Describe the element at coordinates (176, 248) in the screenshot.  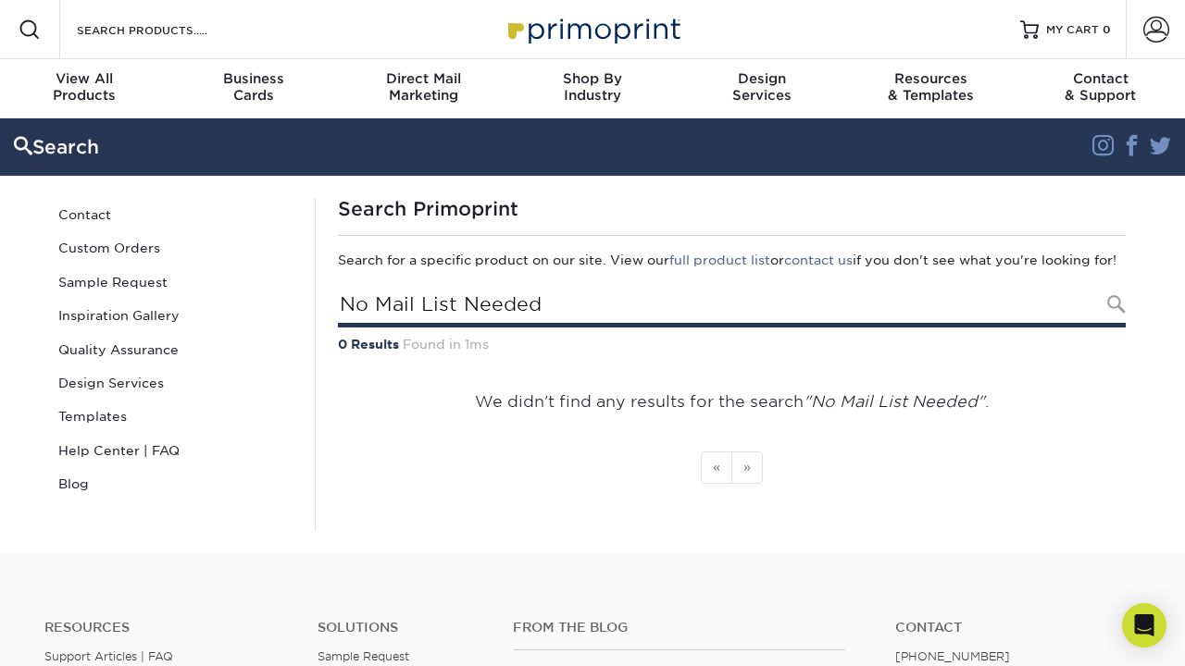
I see `a: Custom Orders` at that location.